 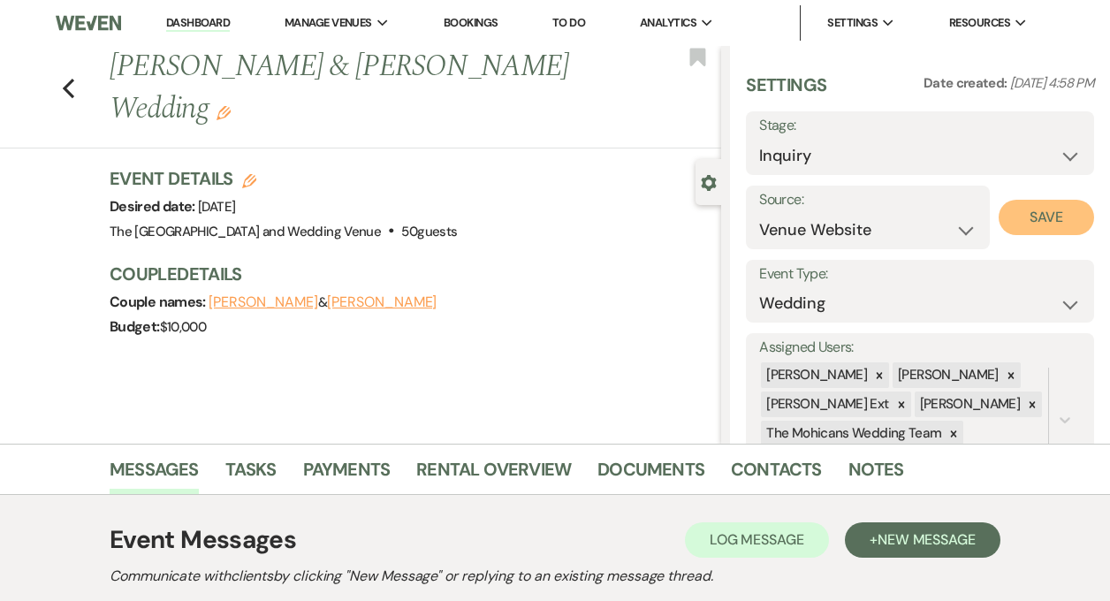 I want to click on a: Documents, so click(x=650, y=474).